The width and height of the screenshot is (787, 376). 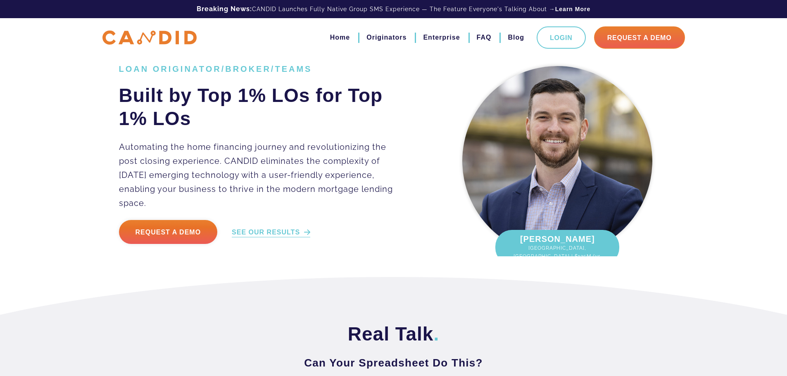 I want to click on a: Home, so click(x=340, y=38).